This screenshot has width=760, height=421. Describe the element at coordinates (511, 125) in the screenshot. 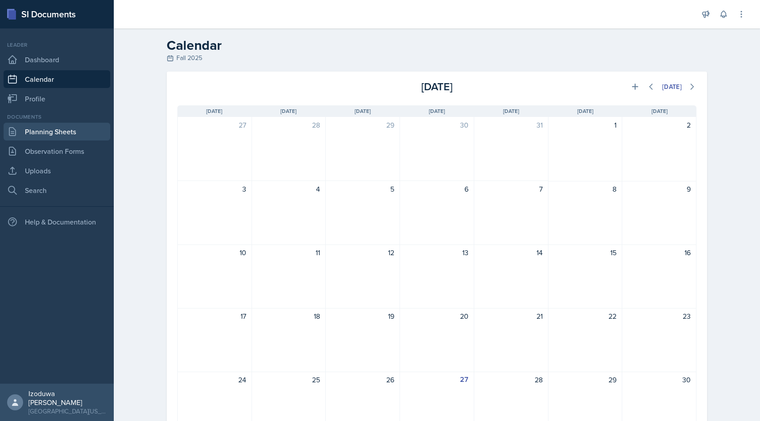

I see `div: 31` at that location.